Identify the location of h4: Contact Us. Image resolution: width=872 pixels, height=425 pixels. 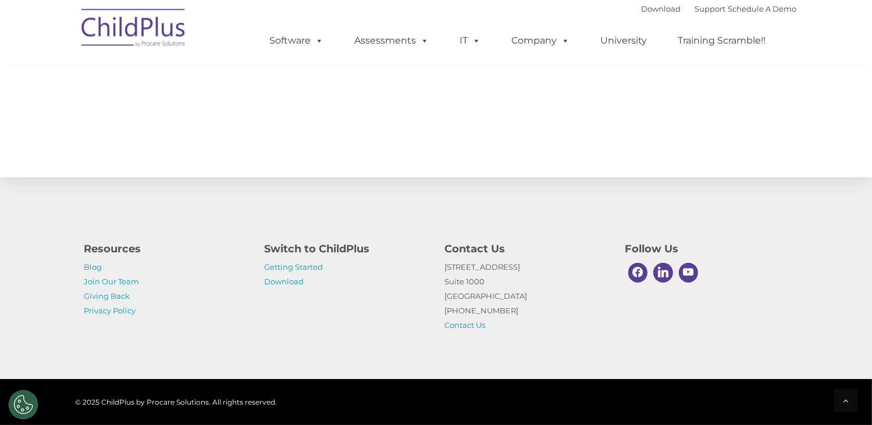
(526, 249).